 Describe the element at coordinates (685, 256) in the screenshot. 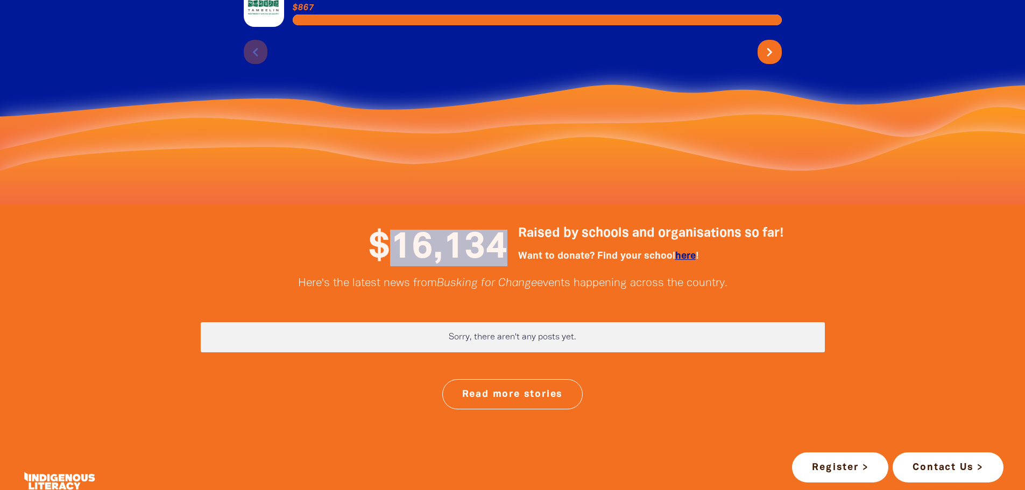

I see `a: here` at that location.